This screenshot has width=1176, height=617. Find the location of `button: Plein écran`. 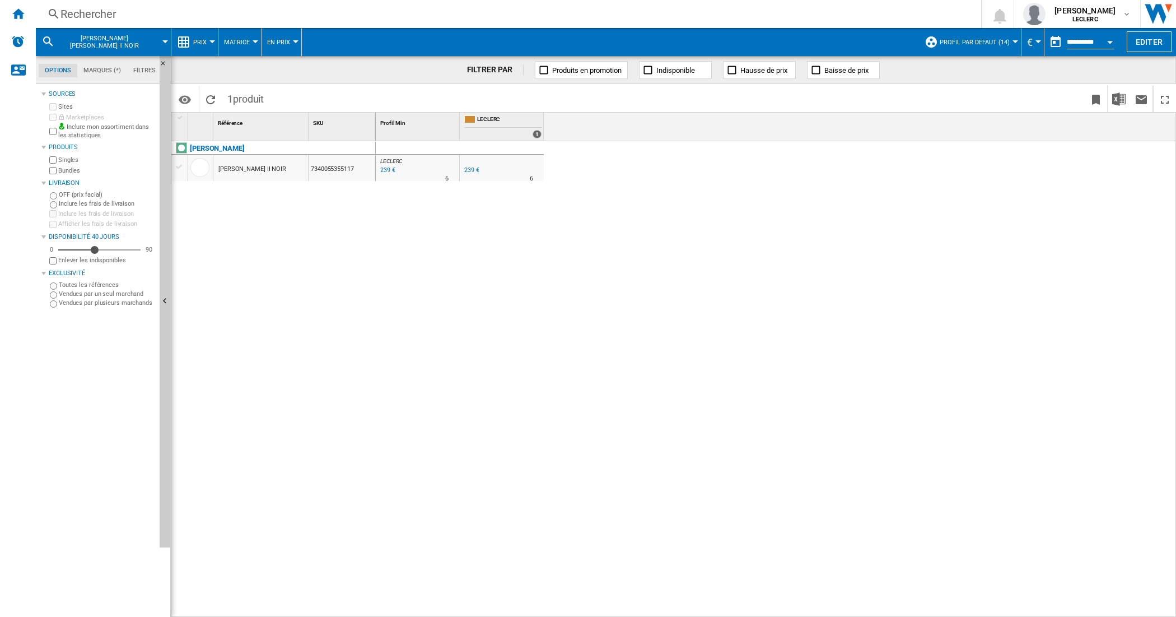

button: Plein écran is located at coordinates (1165, 99).